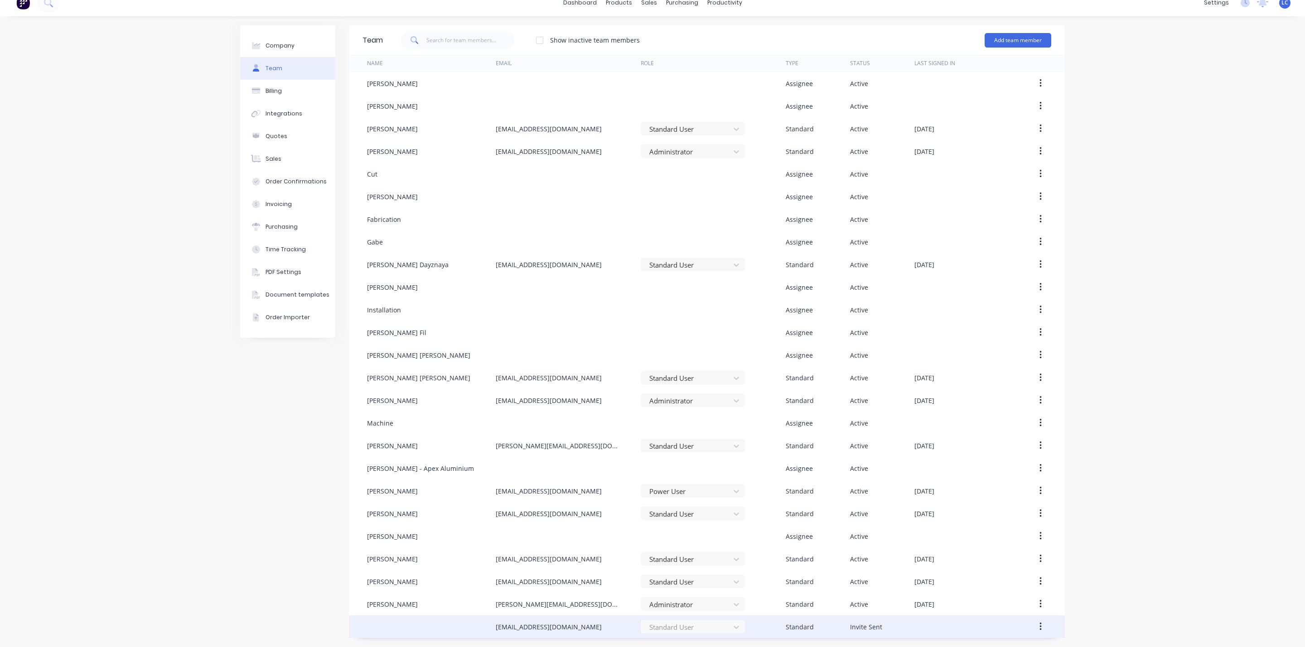 This screenshot has height=647, width=1305. What do you see at coordinates (288, 159) in the screenshot?
I see `button: Sales` at bounding box center [288, 159].